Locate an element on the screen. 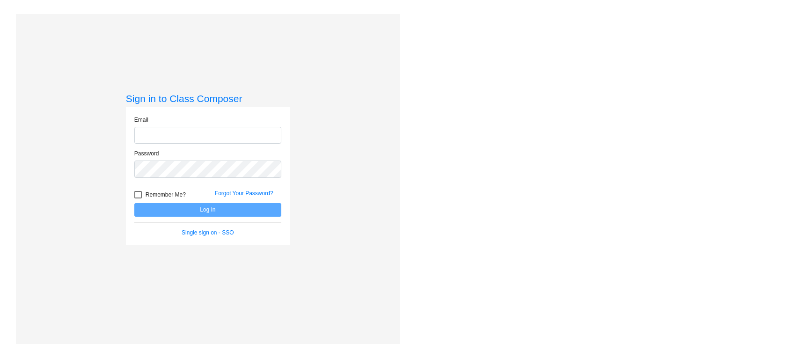 Image resolution: width=799 pixels, height=344 pixels. span: Remember Me? is located at coordinates (166, 195).